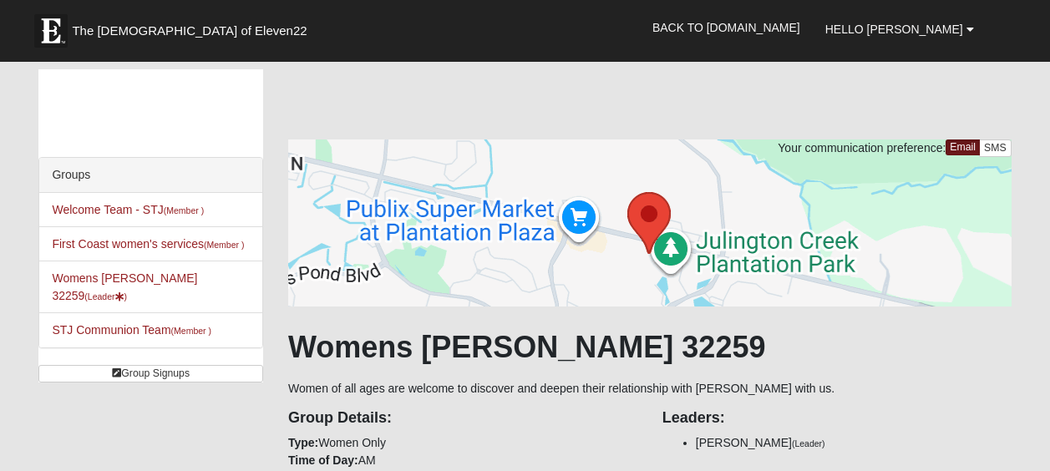 The width and height of the screenshot is (1050, 471). Describe the element at coordinates (51, 31) in the screenshot. I see `img: Eleven22 logo` at that location.